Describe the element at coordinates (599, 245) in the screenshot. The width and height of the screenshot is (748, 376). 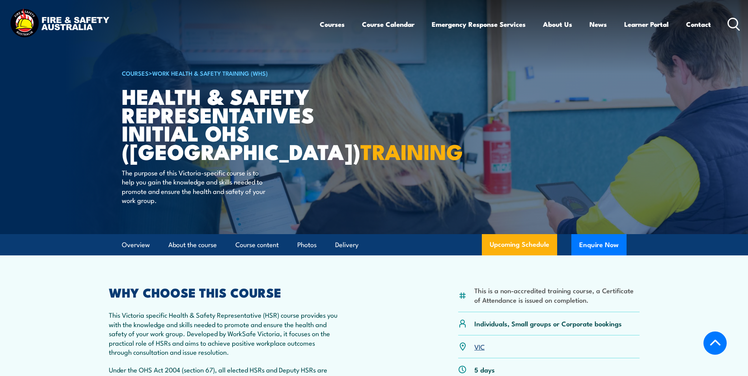
I see `button: Enquire Now` at that location.